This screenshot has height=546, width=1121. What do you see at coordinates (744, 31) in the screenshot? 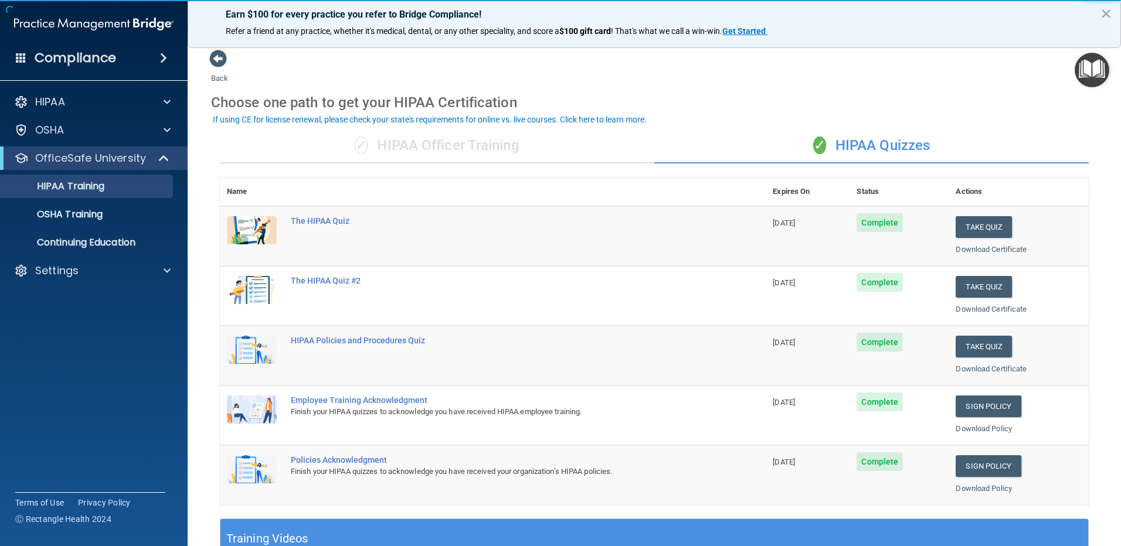
I see `a: Get Started` at bounding box center [744, 31].